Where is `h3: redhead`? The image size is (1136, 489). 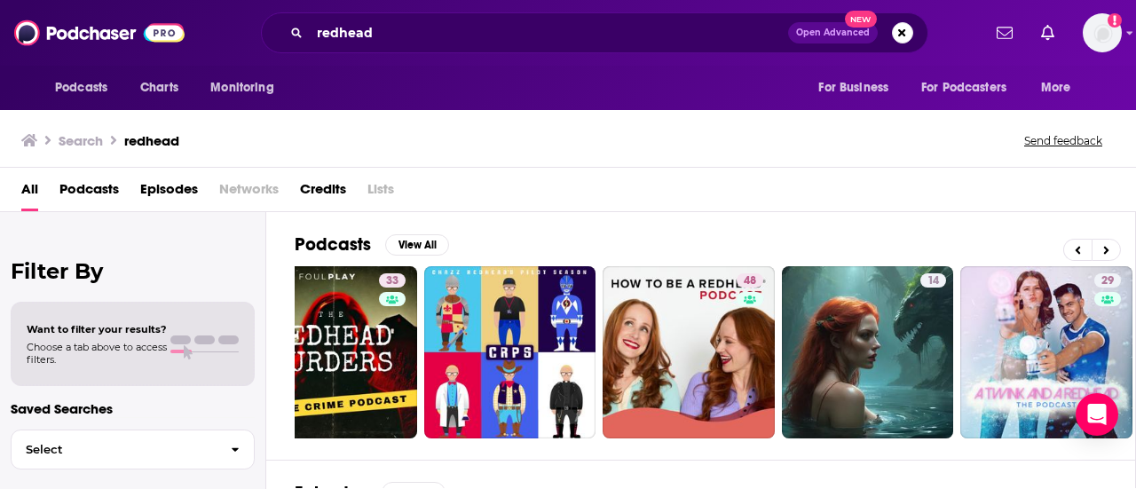 h3: redhead is located at coordinates (152, 140).